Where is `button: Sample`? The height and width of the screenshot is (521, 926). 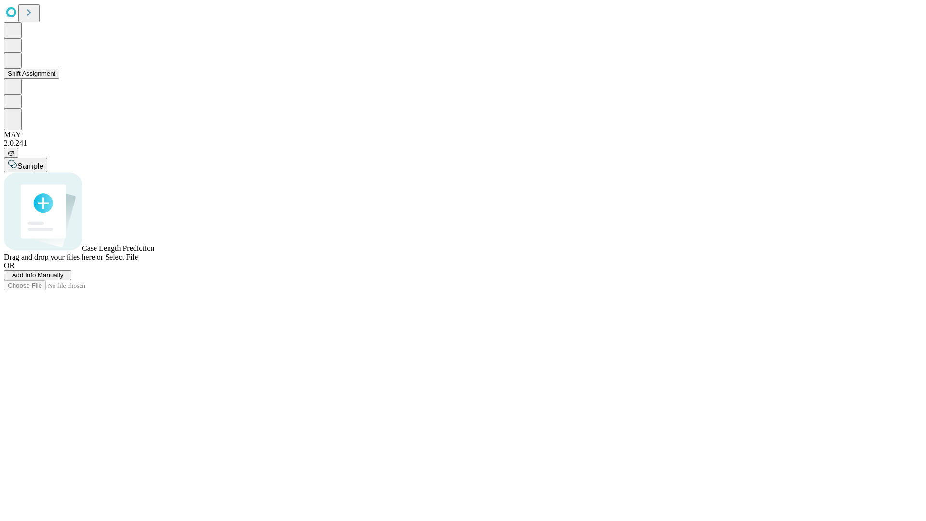 button: Sample is located at coordinates (26, 165).